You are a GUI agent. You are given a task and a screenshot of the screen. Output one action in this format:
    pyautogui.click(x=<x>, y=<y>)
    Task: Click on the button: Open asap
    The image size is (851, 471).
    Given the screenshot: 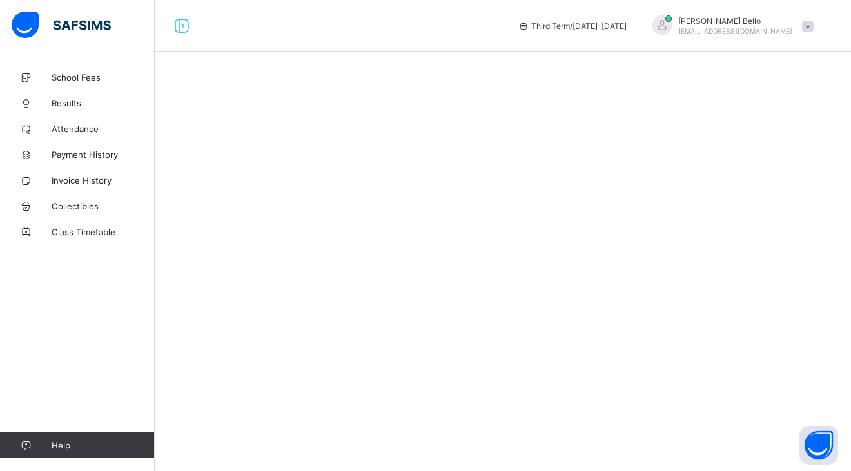 What is the action you would take?
    pyautogui.click(x=819, y=445)
    